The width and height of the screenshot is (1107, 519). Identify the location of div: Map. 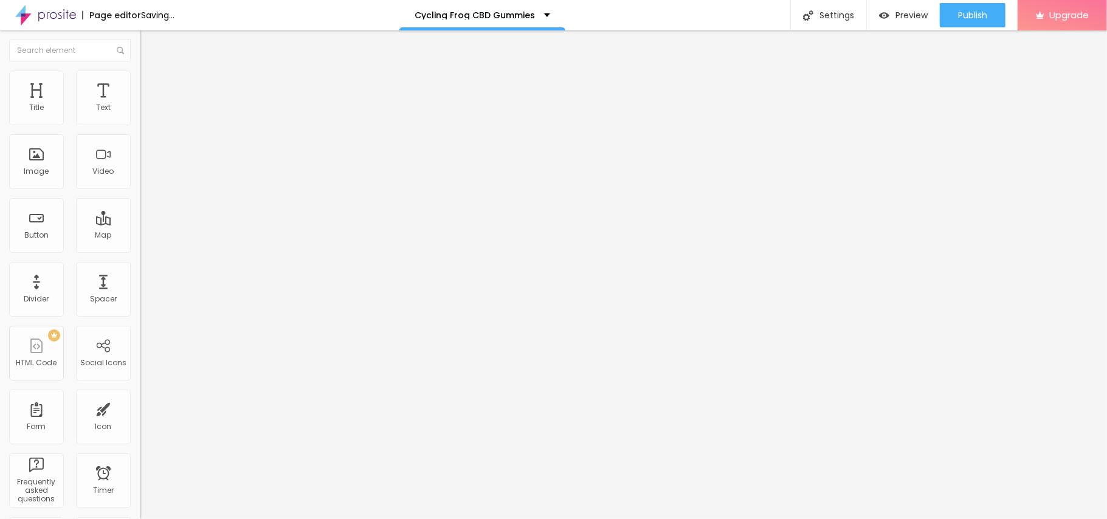
(103, 235).